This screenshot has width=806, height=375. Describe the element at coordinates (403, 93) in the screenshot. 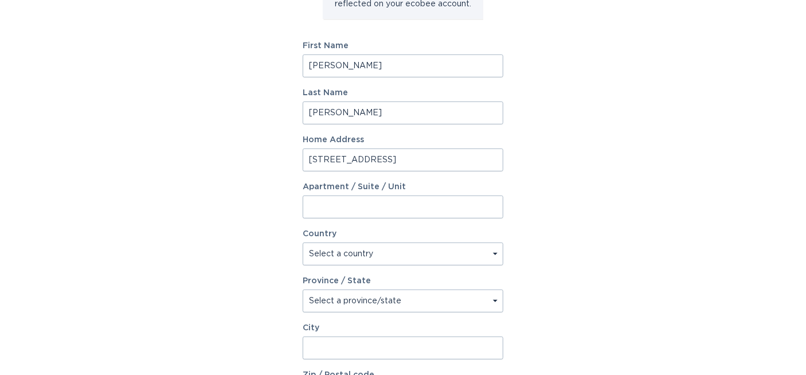

I see `label: Last Name` at that location.